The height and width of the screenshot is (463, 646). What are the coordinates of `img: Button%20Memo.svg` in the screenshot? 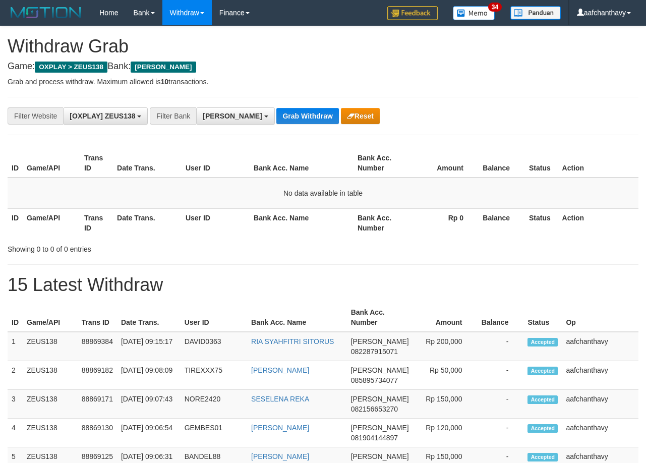 It's located at (474, 13).